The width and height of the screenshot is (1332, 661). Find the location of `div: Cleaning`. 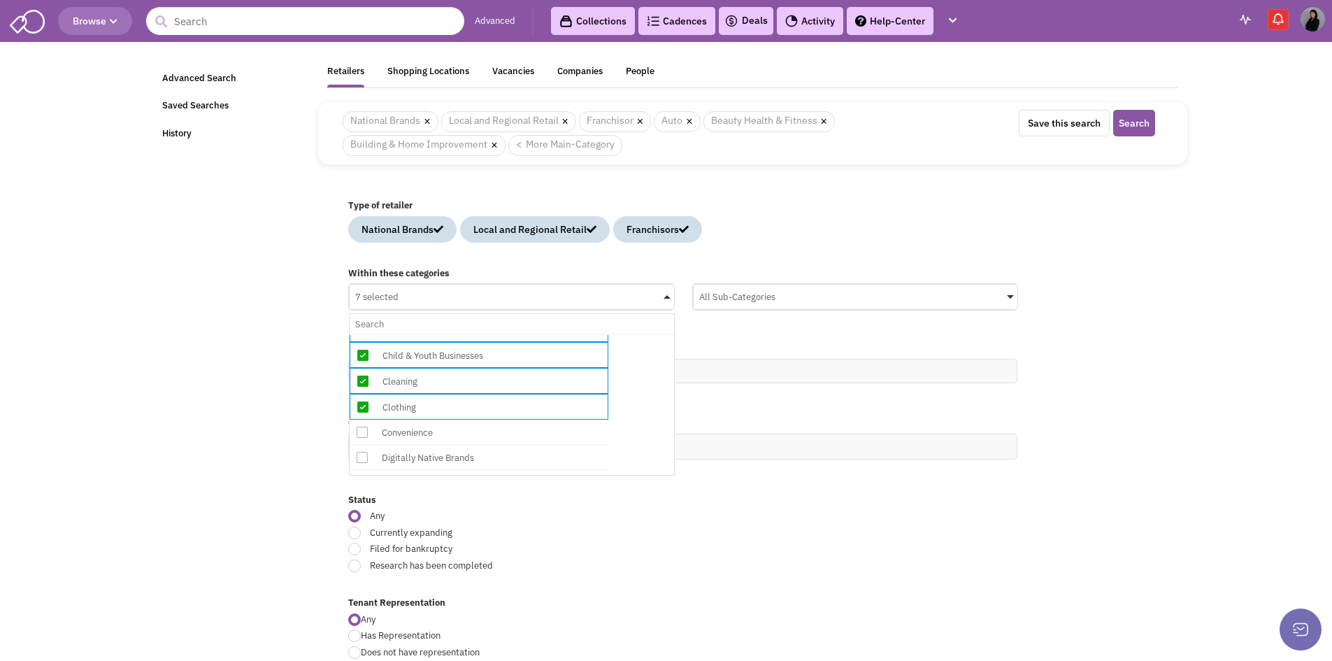

div: Cleaning is located at coordinates (490, 381).